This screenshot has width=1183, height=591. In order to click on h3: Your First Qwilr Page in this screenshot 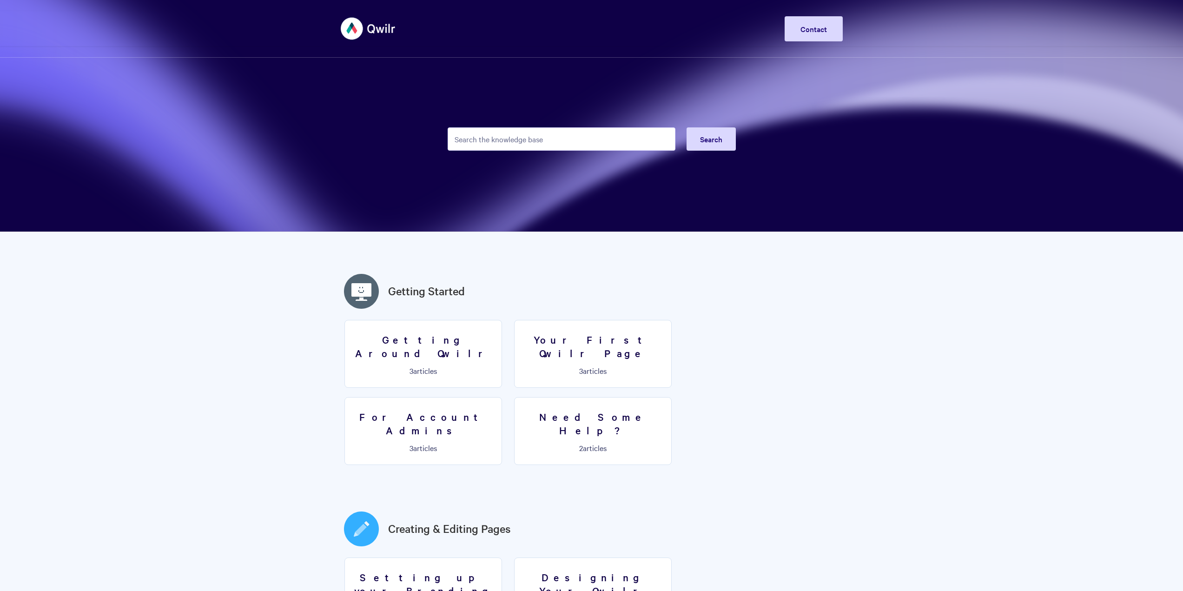, I will do `click(593, 346)`.